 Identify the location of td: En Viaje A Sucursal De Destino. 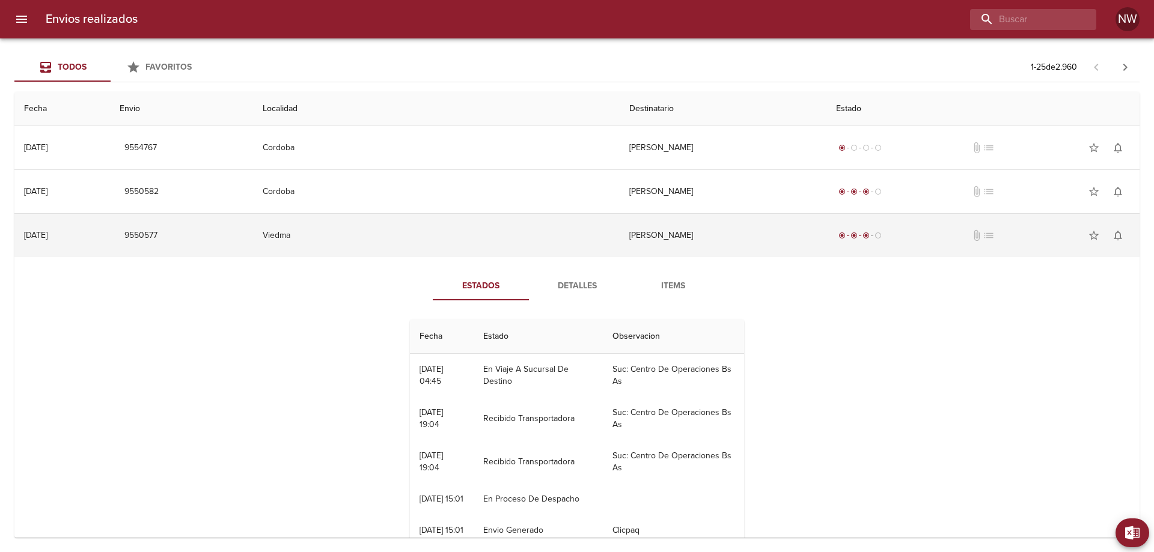
(538, 376).